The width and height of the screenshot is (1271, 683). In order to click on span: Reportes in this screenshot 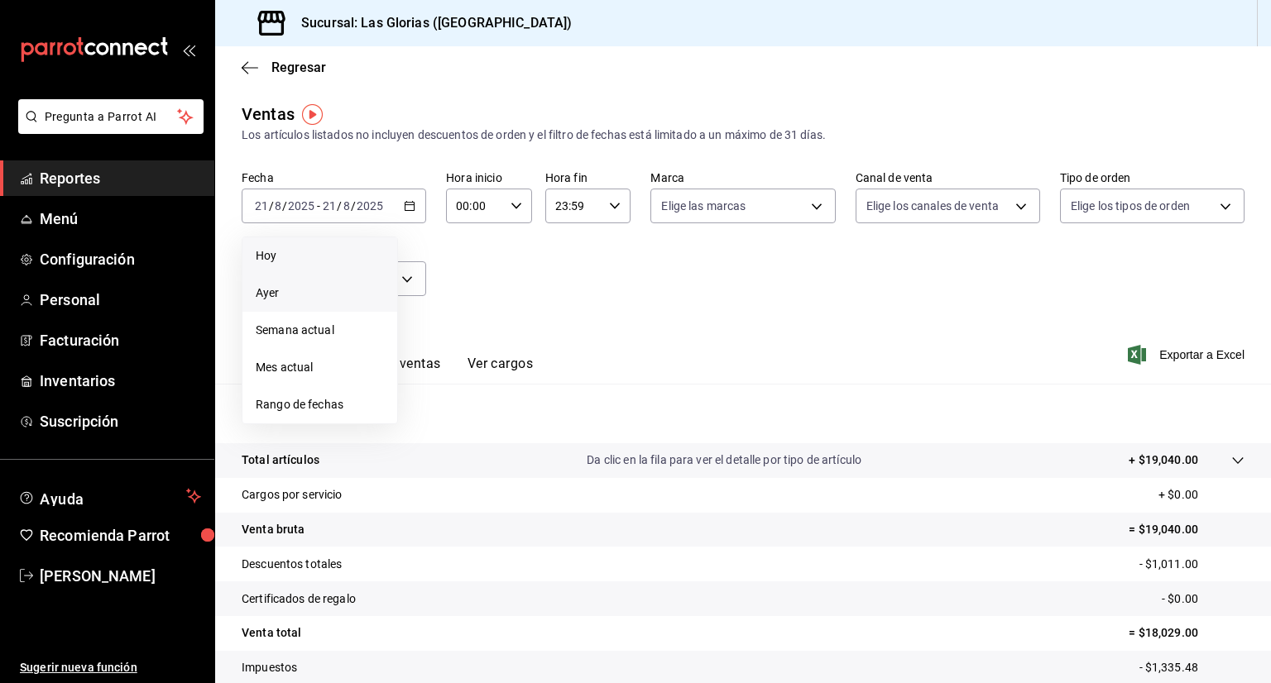, I will do `click(120, 178)`.